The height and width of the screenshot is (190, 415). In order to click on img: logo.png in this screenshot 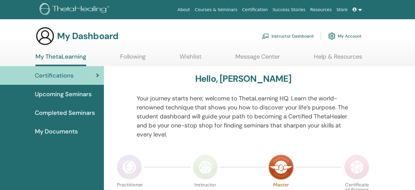, I will do `click(75, 10)`.